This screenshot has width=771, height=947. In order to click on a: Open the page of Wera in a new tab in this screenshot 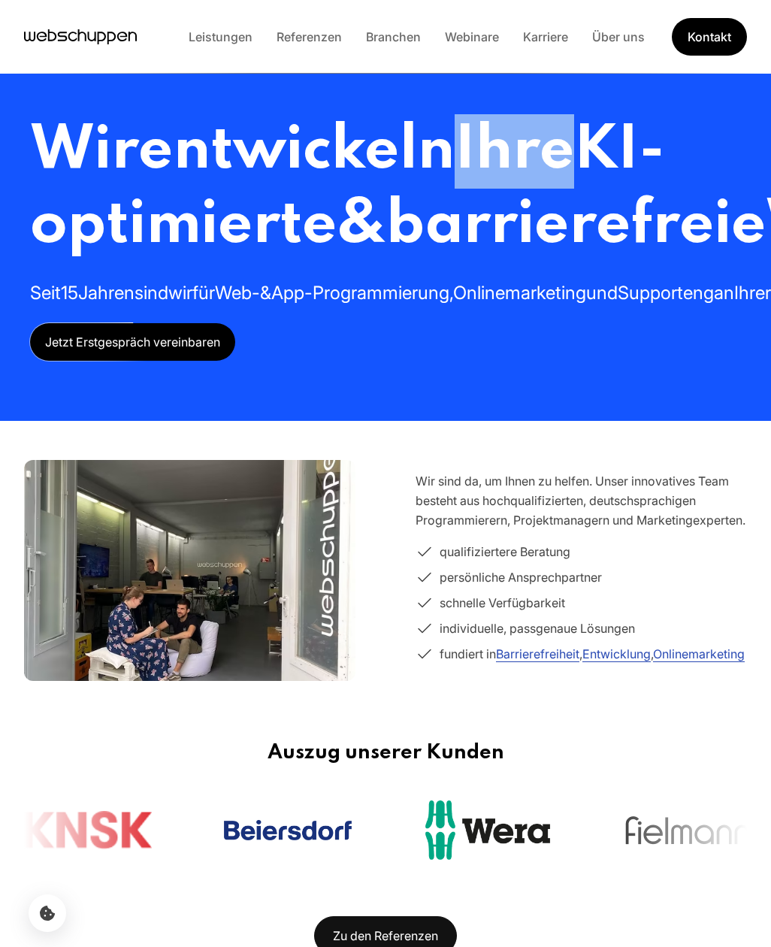, I will do `click(488, 830)`.